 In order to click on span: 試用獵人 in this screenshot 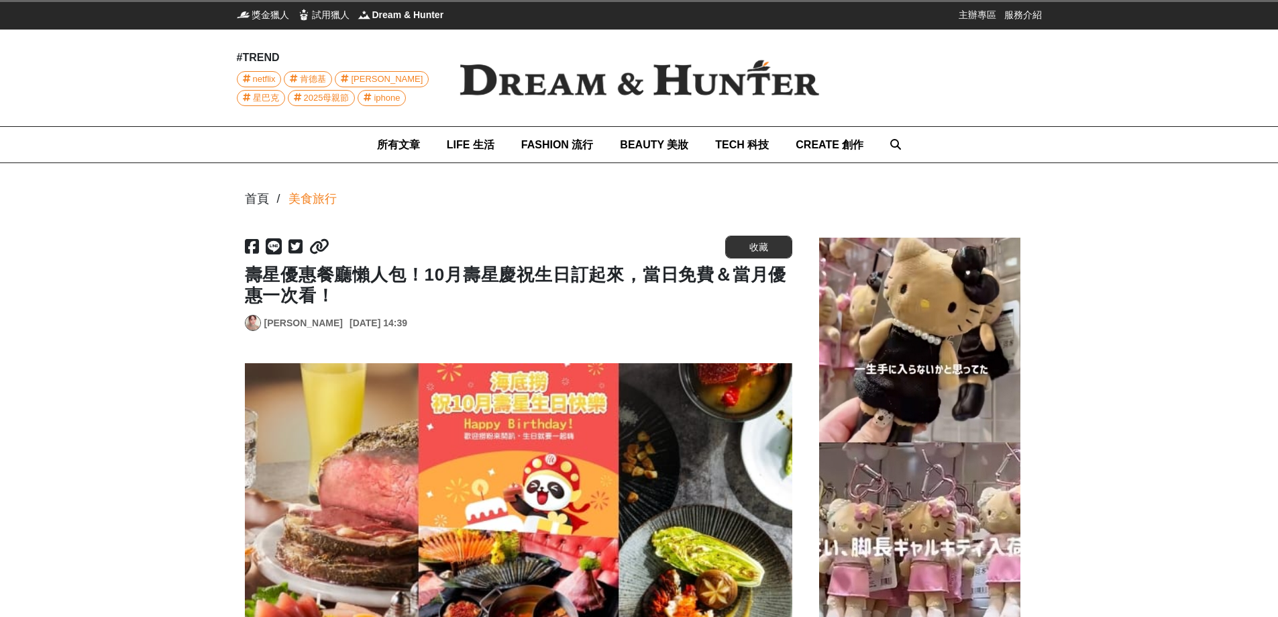, I will do `click(331, 15)`.